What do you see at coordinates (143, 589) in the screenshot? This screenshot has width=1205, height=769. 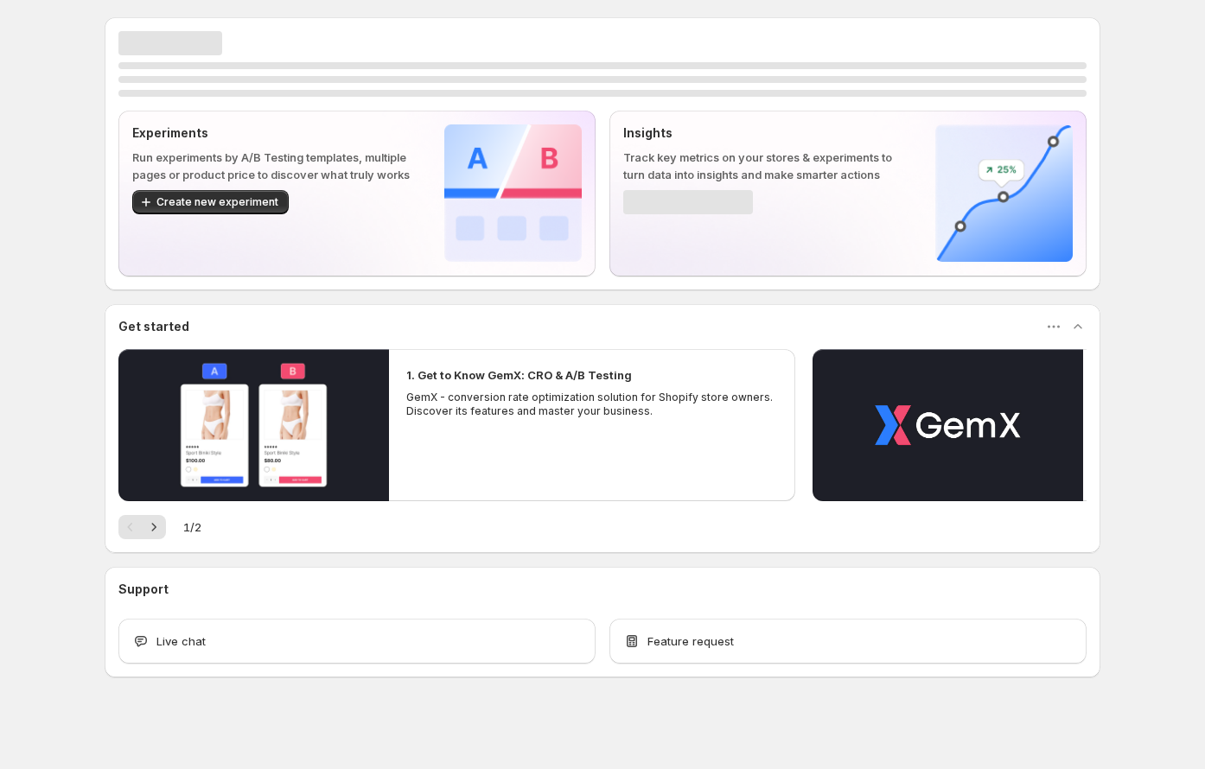 I see `h3: Support` at bounding box center [143, 589].